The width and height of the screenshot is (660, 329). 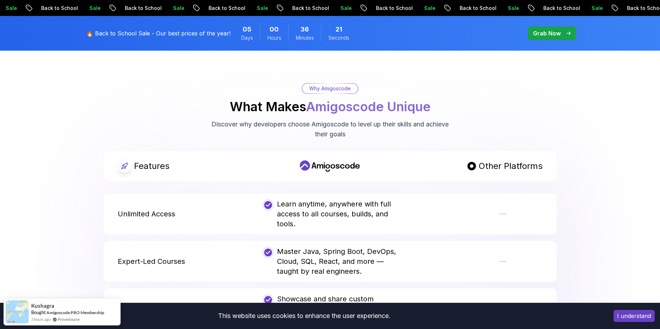 What do you see at coordinates (151, 262) in the screenshot?
I see `p: Expert-Led Courses` at bounding box center [151, 262].